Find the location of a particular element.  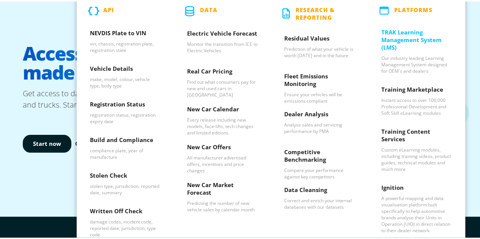

h3: NEVDIS Plate to VIN is located at coordinates (125, 33).